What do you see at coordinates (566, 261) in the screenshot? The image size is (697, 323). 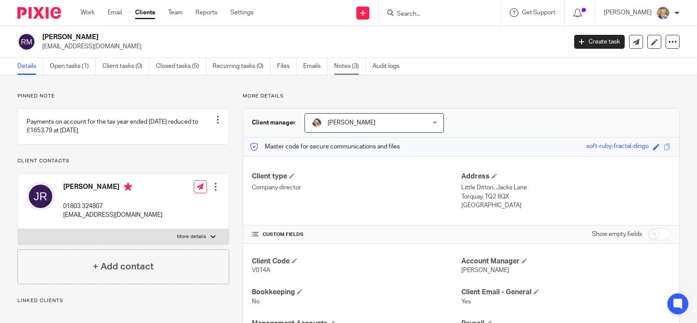 I see `h4: Account Manager` at bounding box center [566, 261].